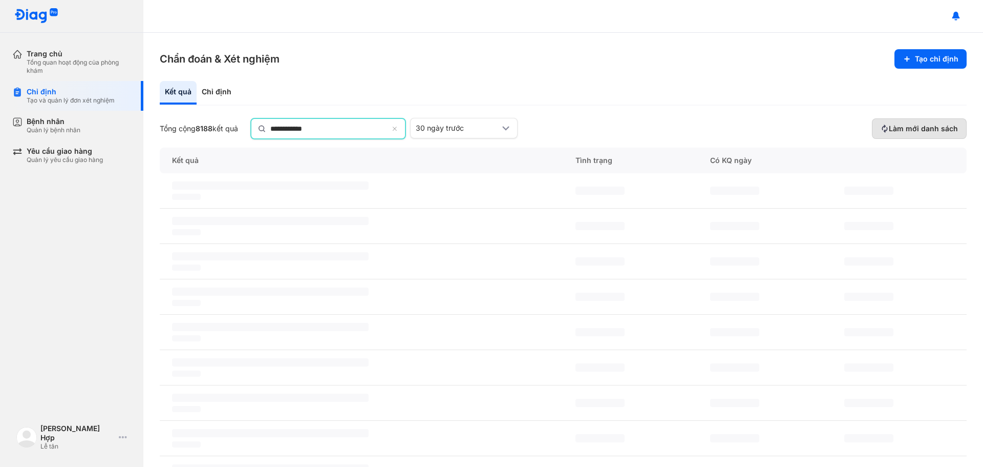  What do you see at coordinates (53, 121) in the screenshot?
I see `div: Bệnh nhân` at bounding box center [53, 121].